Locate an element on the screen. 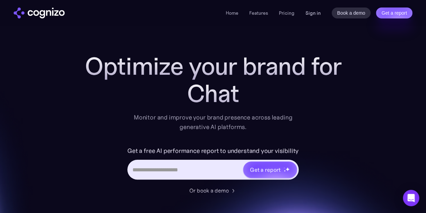 The height and width of the screenshot is (213, 426). a: Get a report is located at coordinates (394, 13).